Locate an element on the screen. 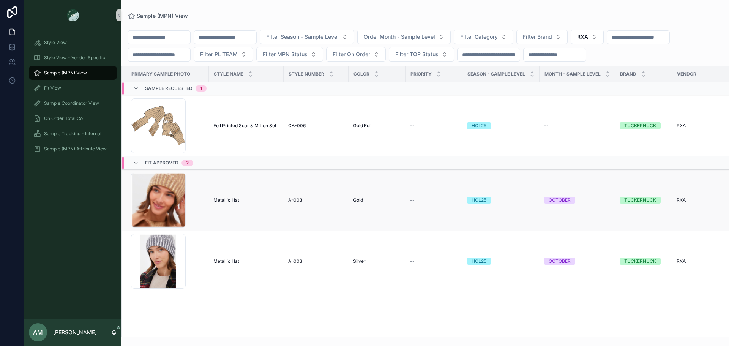  span: Gold Foil is located at coordinates (362, 126).